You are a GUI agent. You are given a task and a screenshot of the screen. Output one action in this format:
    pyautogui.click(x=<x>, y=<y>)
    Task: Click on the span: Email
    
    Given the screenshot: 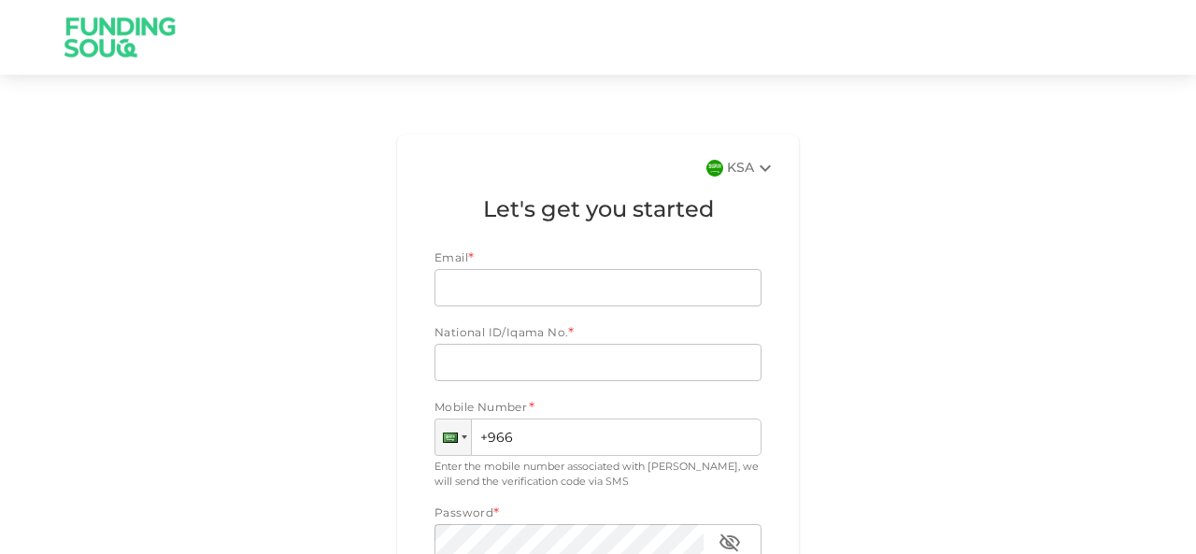 What is the action you would take?
    pyautogui.click(x=451, y=259)
    